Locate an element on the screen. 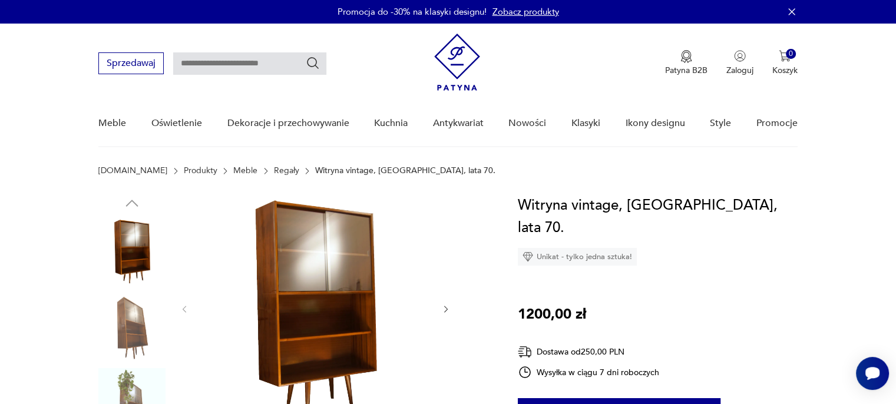 The image size is (896, 404). img: Ikona dostawy is located at coordinates (525, 352).